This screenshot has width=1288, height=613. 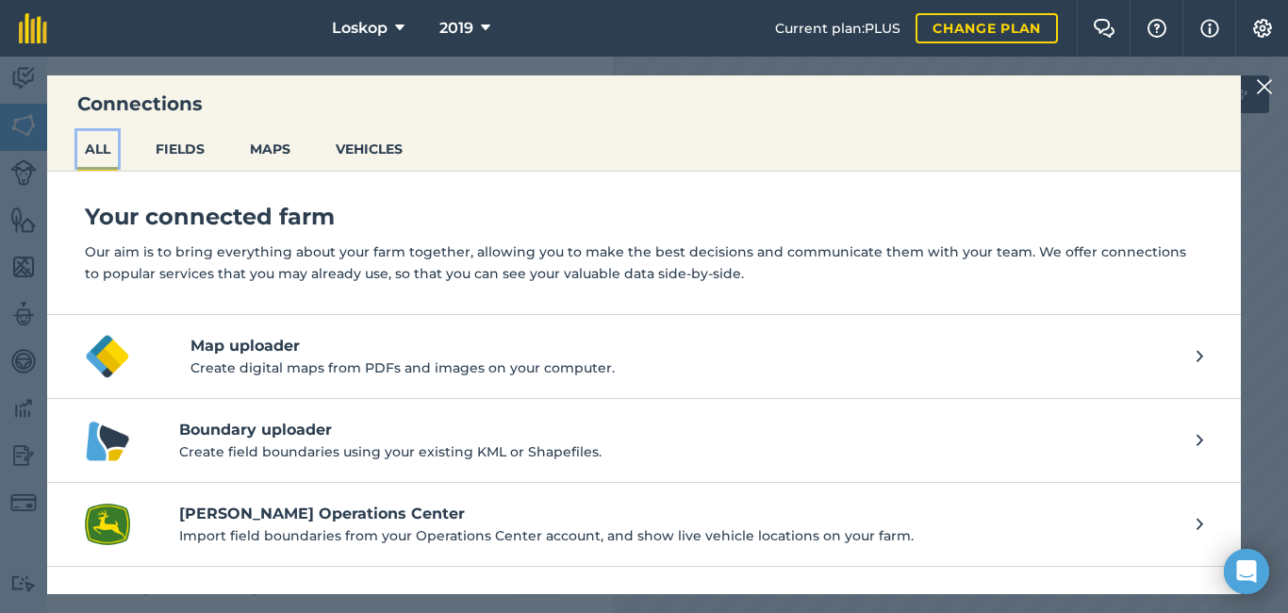 I want to click on span: Loskop, so click(x=359, y=28).